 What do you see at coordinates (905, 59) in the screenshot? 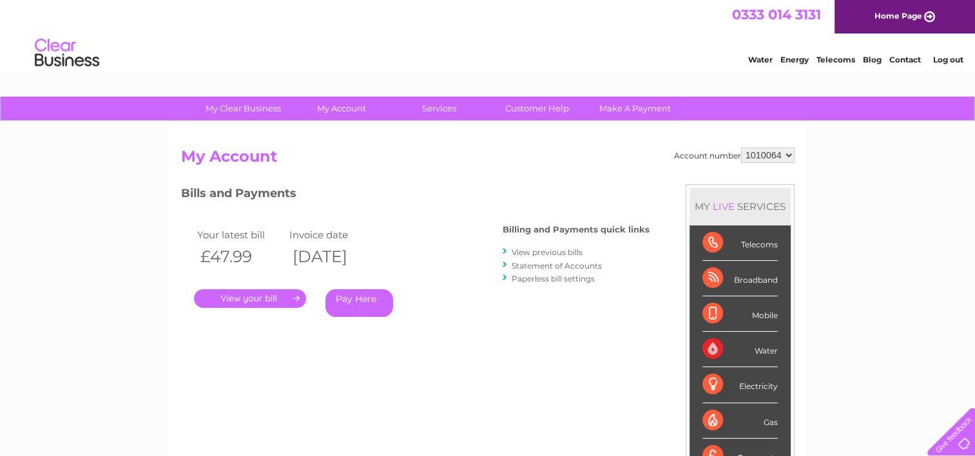
I see `a: Contact` at bounding box center [905, 59].